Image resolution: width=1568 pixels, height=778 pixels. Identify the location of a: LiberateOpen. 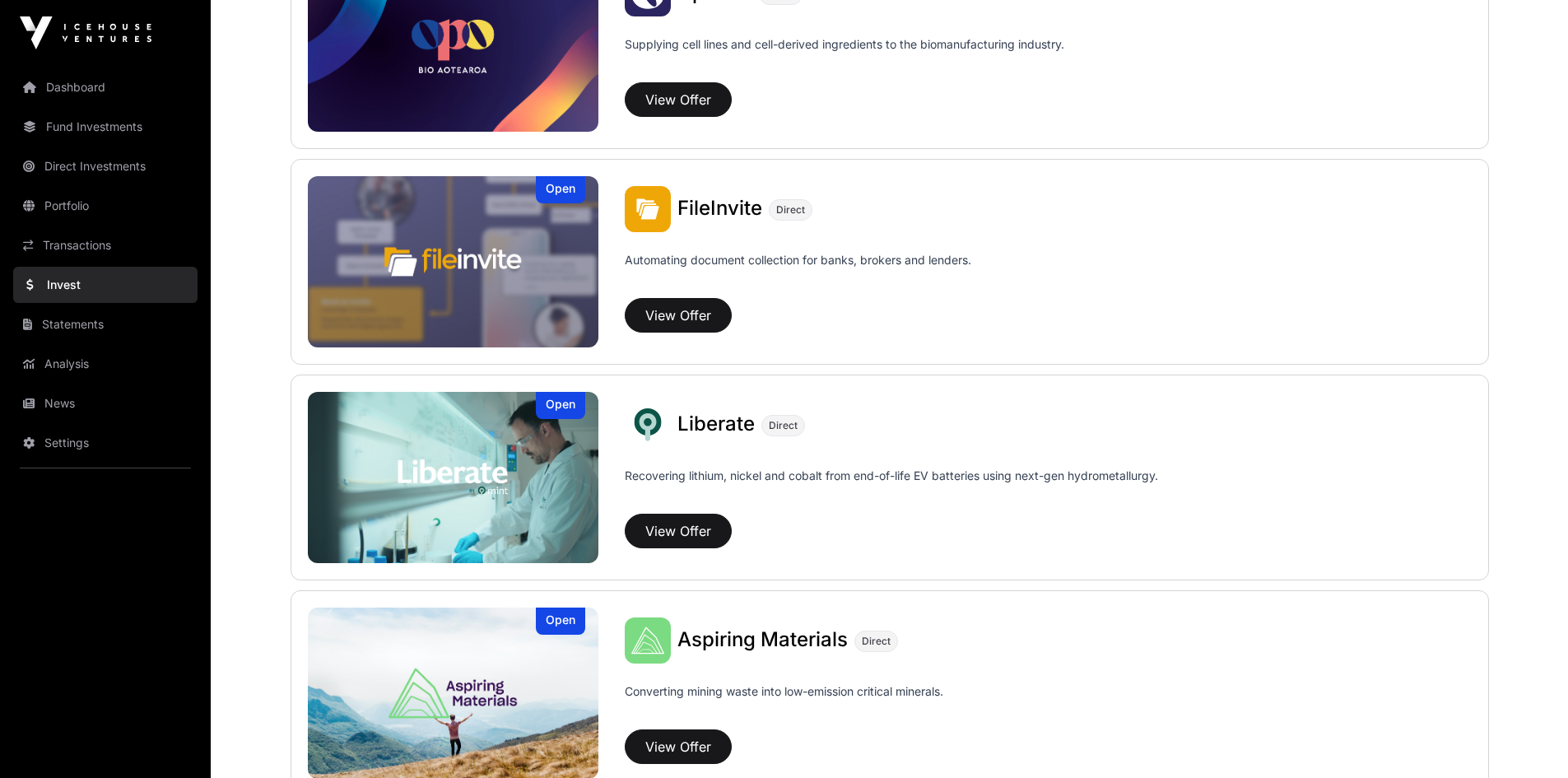
(453, 477).